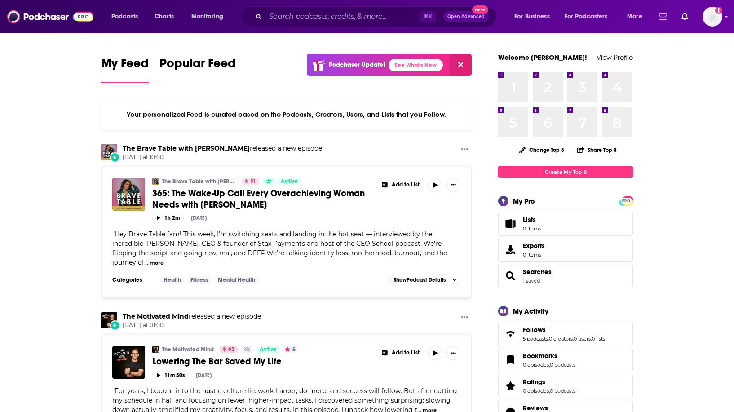 The height and width of the screenshot is (412, 734). What do you see at coordinates (425, 280) in the screenshot?
I see `button: ShowPodcast Details` at bounding box center [425, 280].